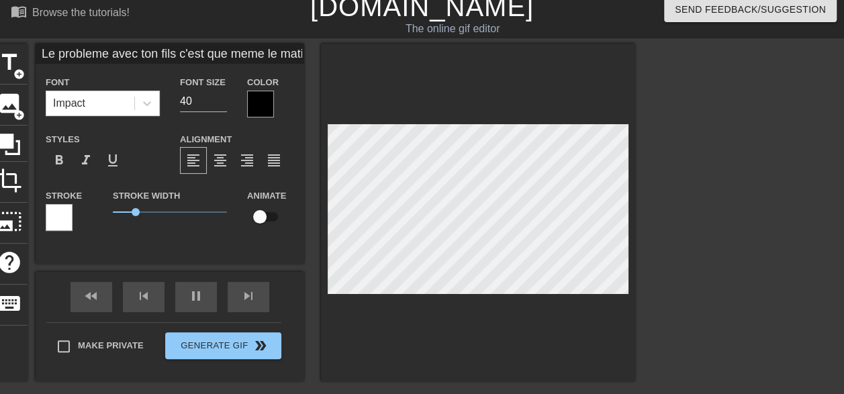  What do you see at coordinates (205, 140) in the screenshot?
I see `label: Alignment` at bounding box center [205, 140].